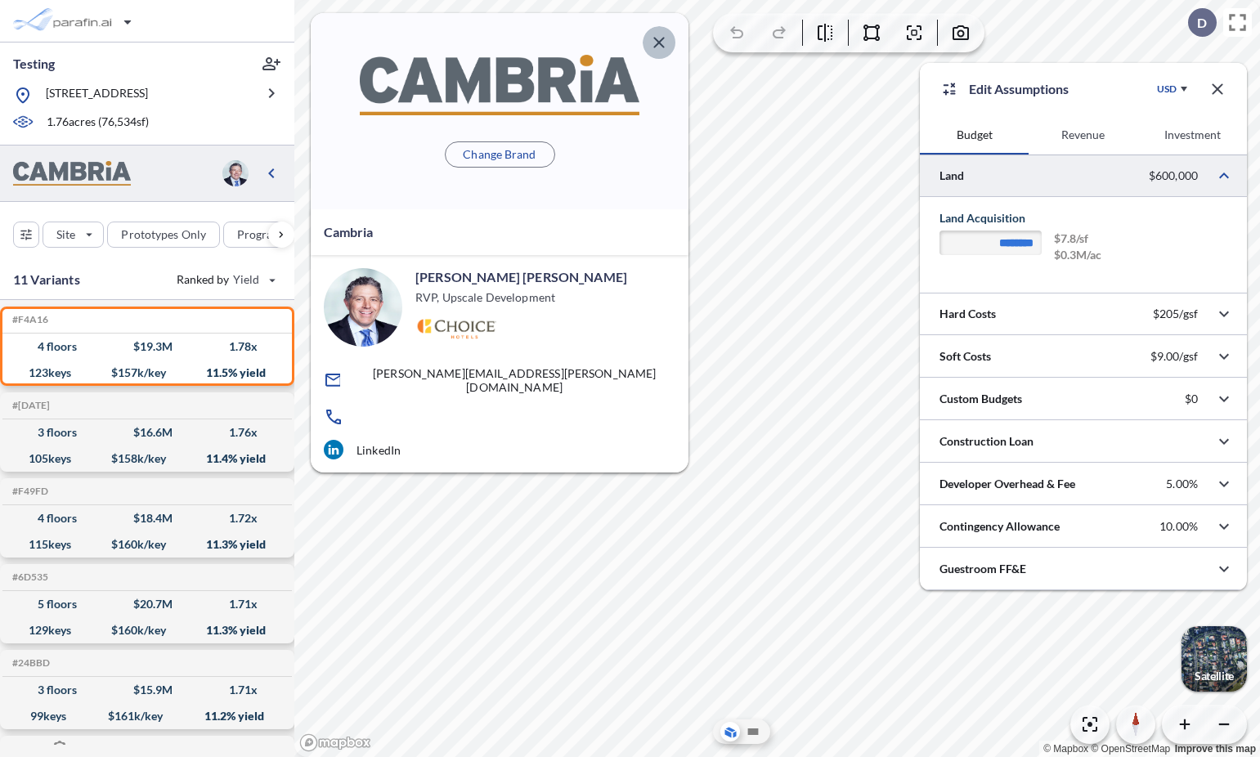 The width and height of the screenshot is (1260, 757). What do you see at coordinates (1066, 749) in the screenshot?
I see `a: Mapbox` at bounding box center [1066, 749].